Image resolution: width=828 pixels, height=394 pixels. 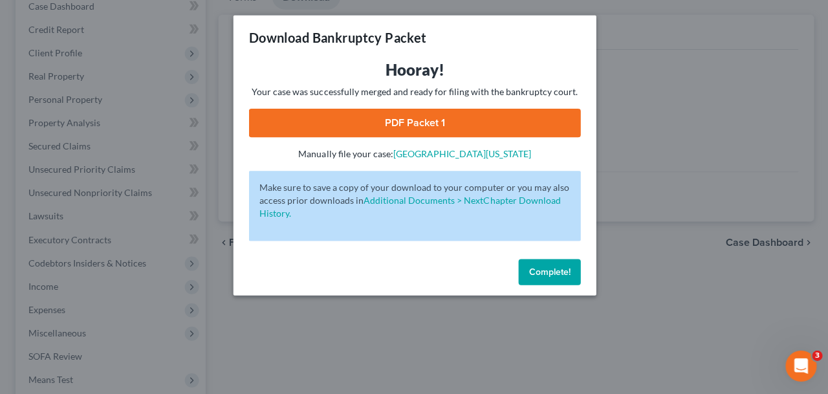 What do you see at coordinates (414, 70) in the screenshot?
I see `h3: Hooray!` at bounding box center [414, 70].